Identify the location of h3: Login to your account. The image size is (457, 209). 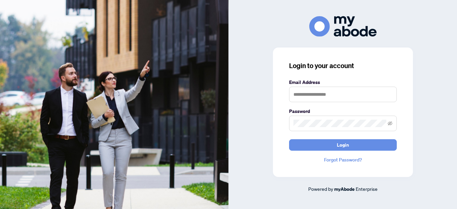
(343, 66).